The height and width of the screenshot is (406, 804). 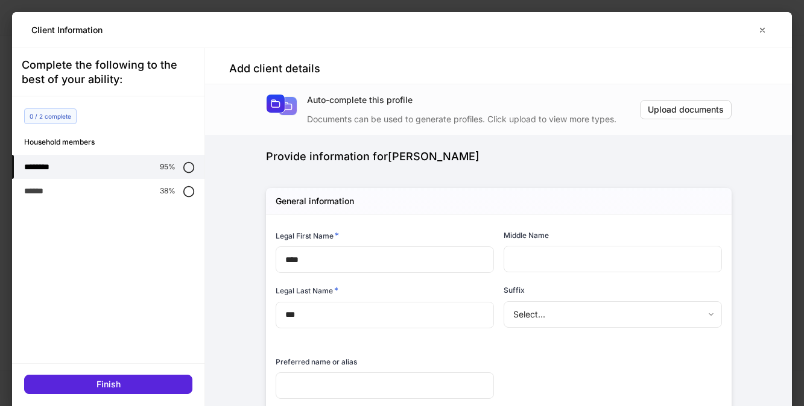 What do you see at coordinates (307, 236) in the screenshot?
I see `h6: Legal First Name` at bounding box center [307, 236].